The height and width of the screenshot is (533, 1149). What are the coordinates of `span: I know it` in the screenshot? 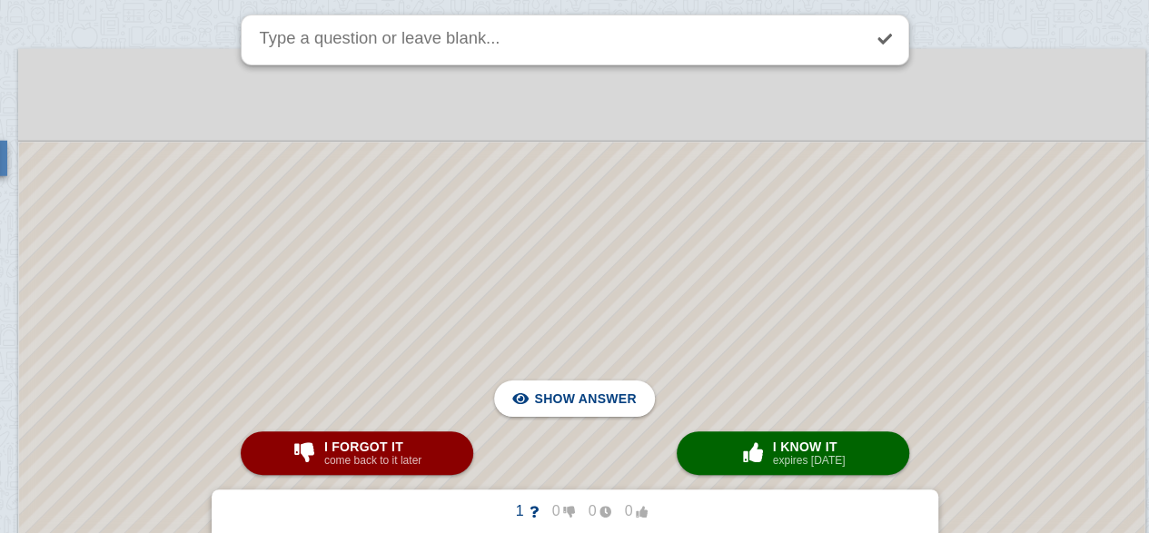 It's located at (809, 447).